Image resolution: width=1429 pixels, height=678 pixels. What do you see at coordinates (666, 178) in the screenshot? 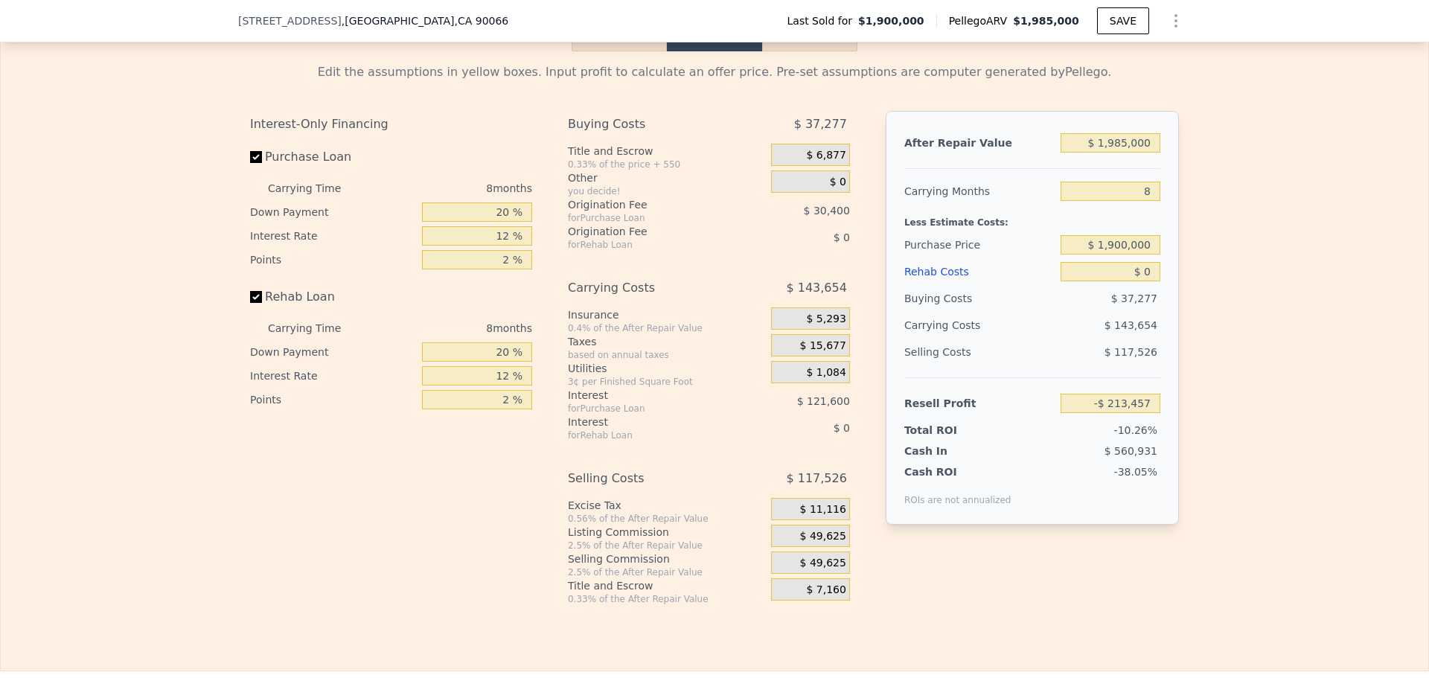
I see `div: Other` at bounding box center [666, 178].